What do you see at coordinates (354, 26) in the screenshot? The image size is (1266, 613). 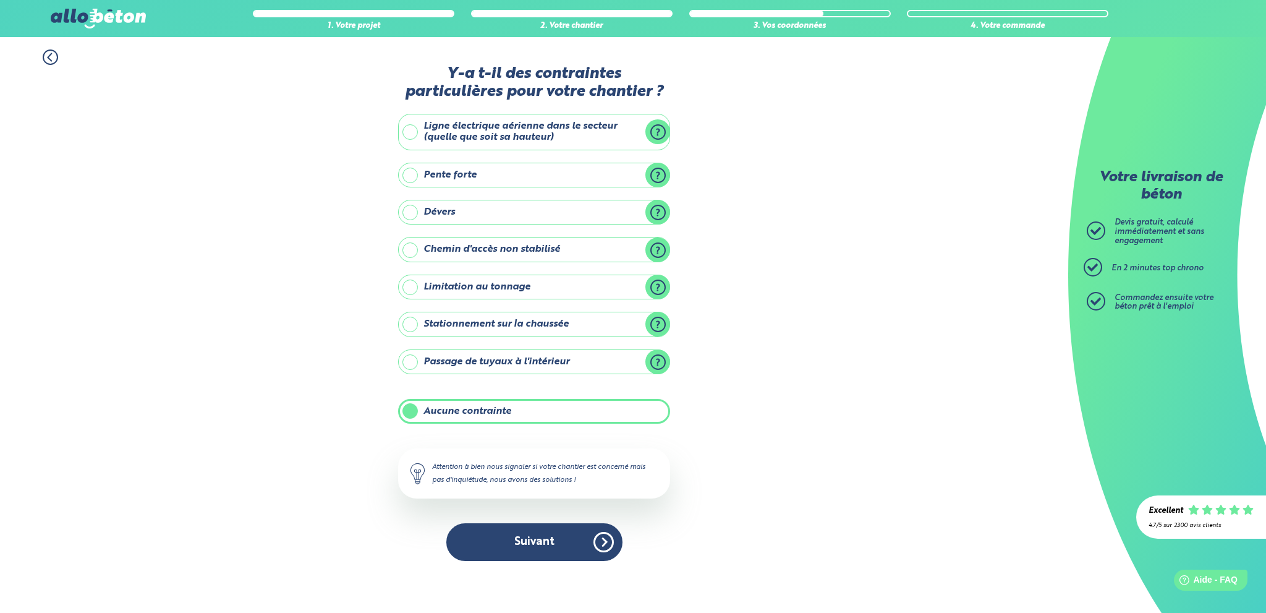 I see `div: 1. Votre projet` at bounding box center [354, 26].